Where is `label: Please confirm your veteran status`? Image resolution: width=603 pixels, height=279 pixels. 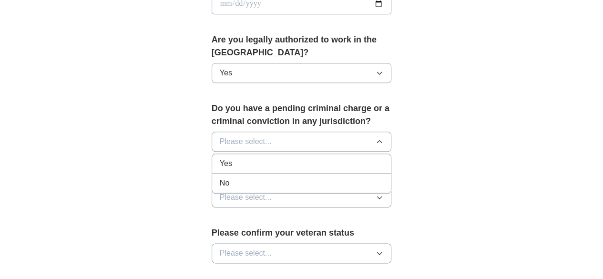
label: Please confirm your veteran status is located at coordinates (302, 232).